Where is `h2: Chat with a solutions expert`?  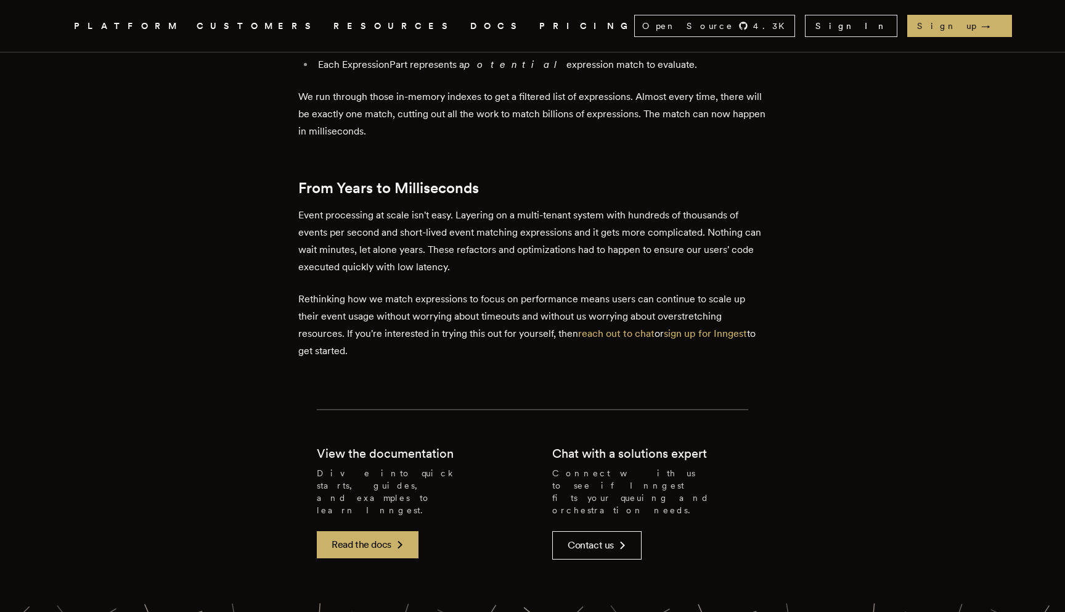 h2: Chat with a solutions expert is located at coordinates (629, 453).